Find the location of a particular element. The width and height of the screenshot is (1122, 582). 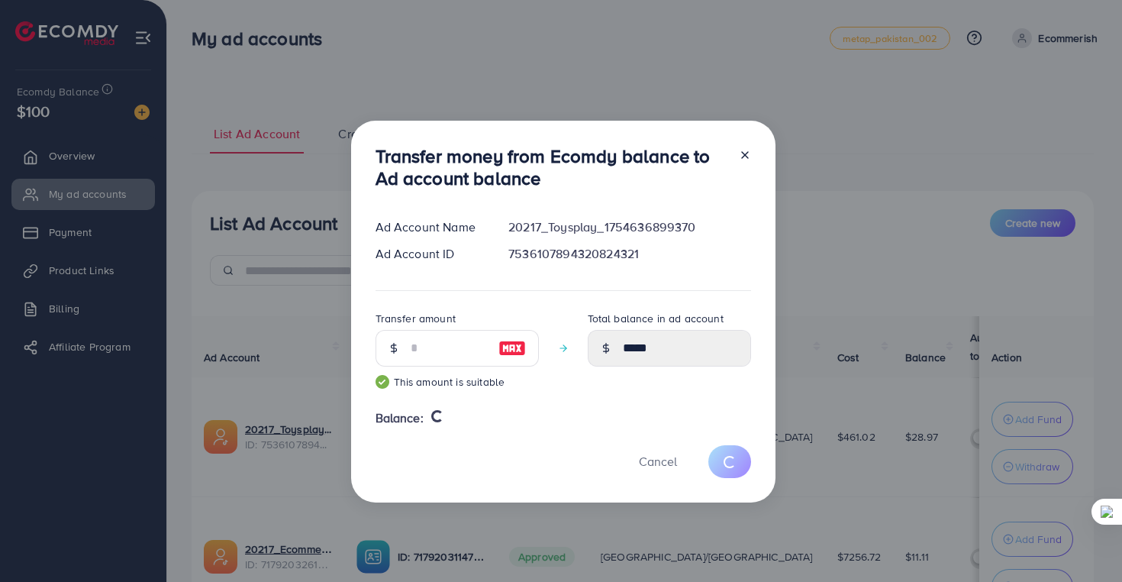

span: Cancel is located at coordinates (658, 461).